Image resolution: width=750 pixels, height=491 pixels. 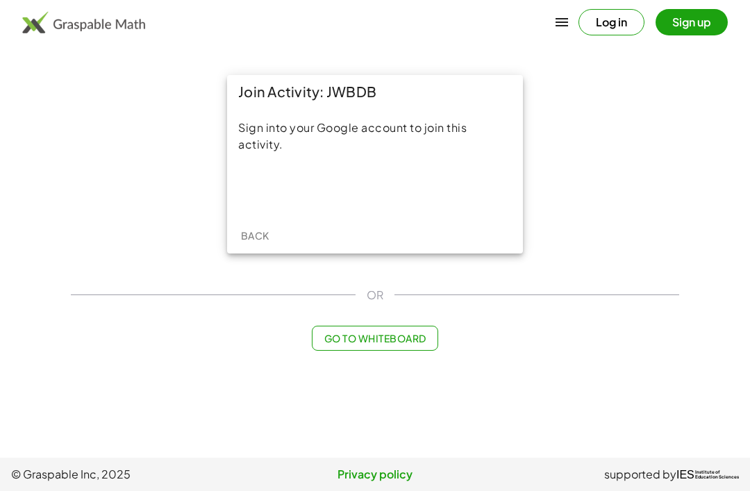 I want to click on a: IESInstitute ofEducation Sciences, so click(x=708, y=475).